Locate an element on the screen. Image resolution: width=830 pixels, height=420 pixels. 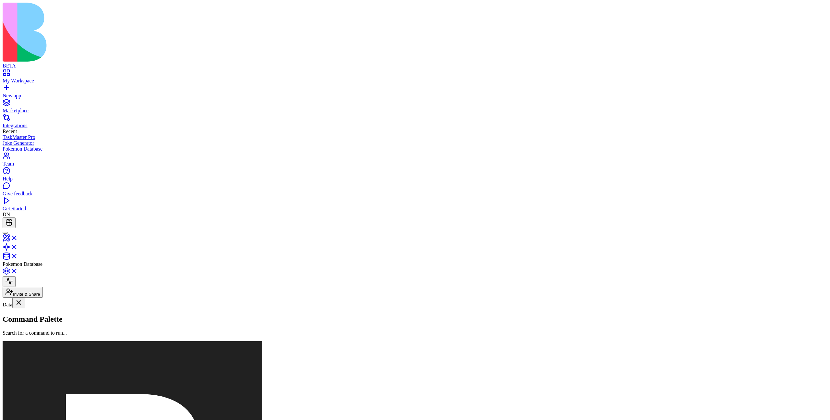
div: TaskMaster Pro is located at coordinates (415, 137).